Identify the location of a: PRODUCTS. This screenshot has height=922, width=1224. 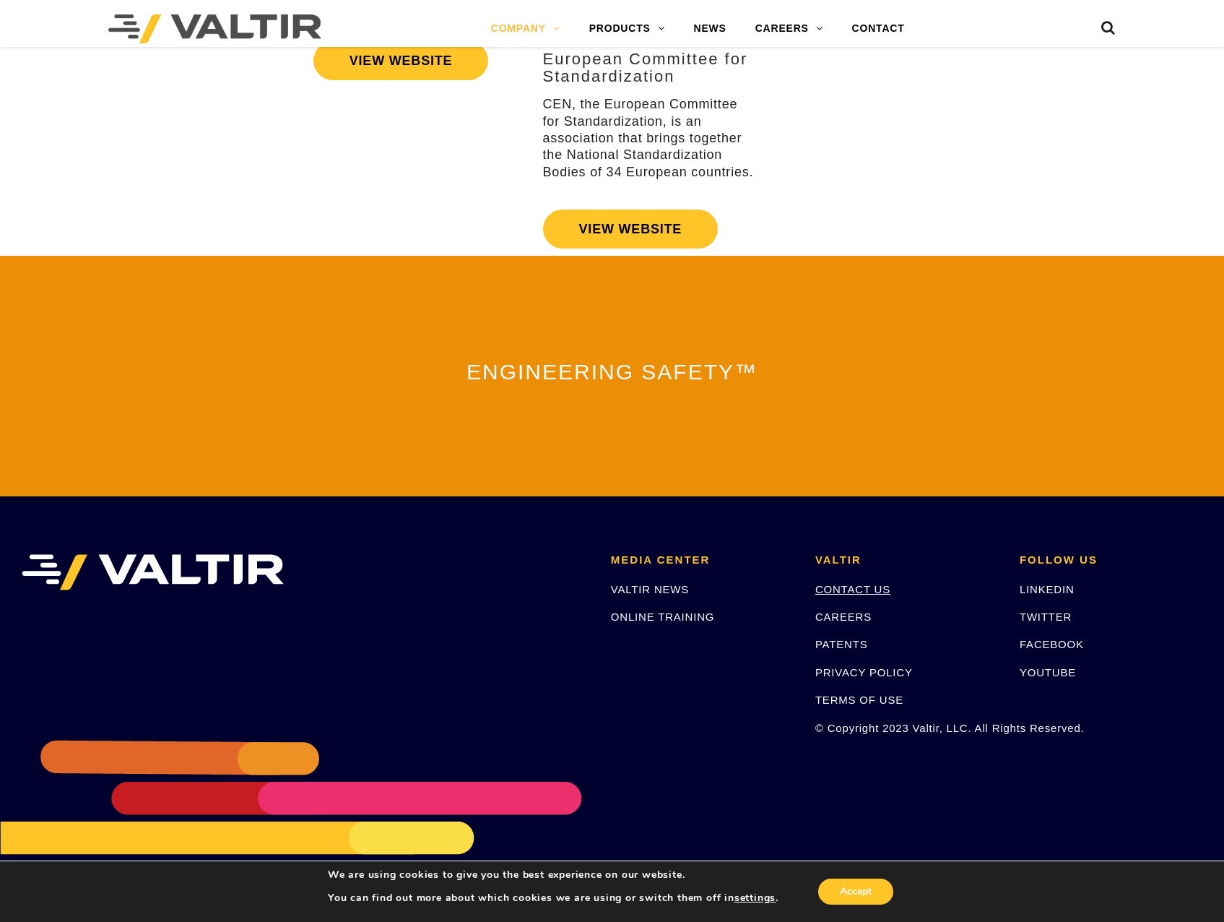
(627, 29).